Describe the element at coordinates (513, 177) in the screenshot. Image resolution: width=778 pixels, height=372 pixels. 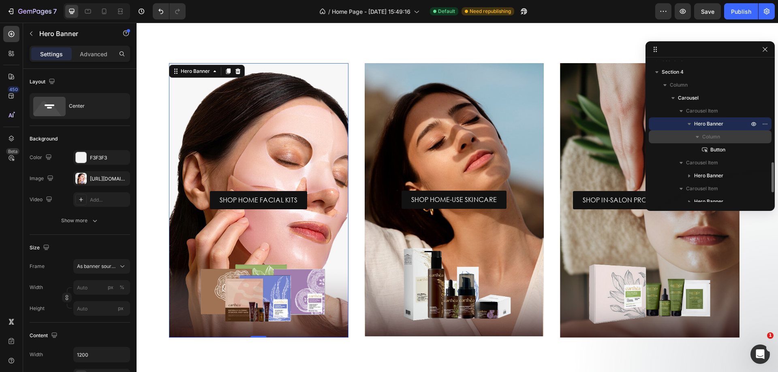
I see `p: SHOP IN-SALON PROFESSIONAL PRODUCTS` at that location.